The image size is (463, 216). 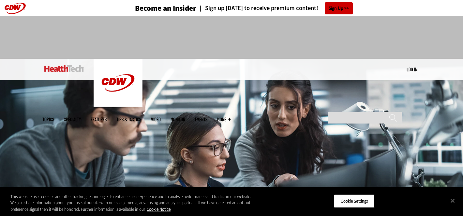 I want to click on a: More information about your privacy, so click(x=158, y=209).